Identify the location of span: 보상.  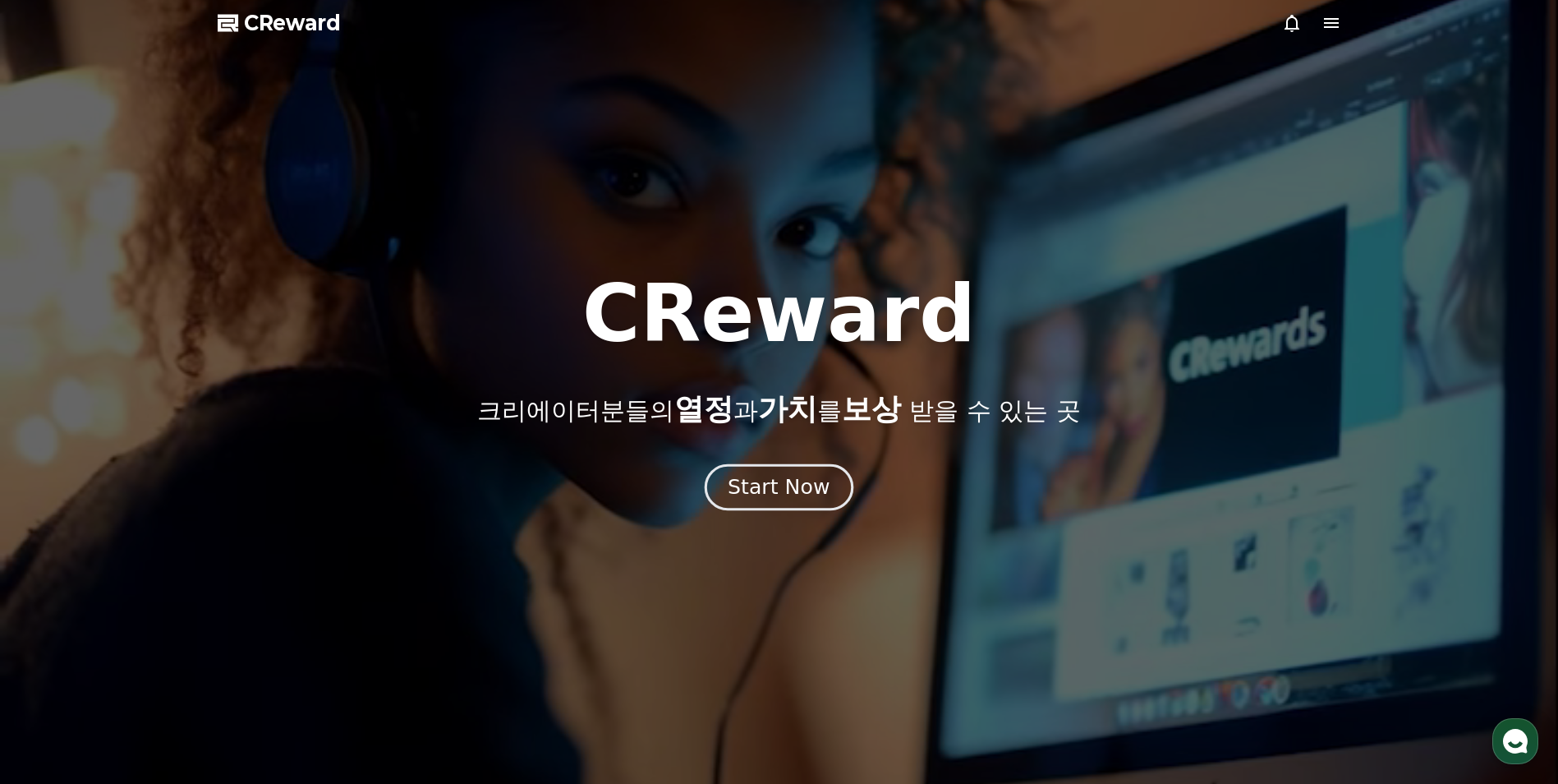
(872, 408).